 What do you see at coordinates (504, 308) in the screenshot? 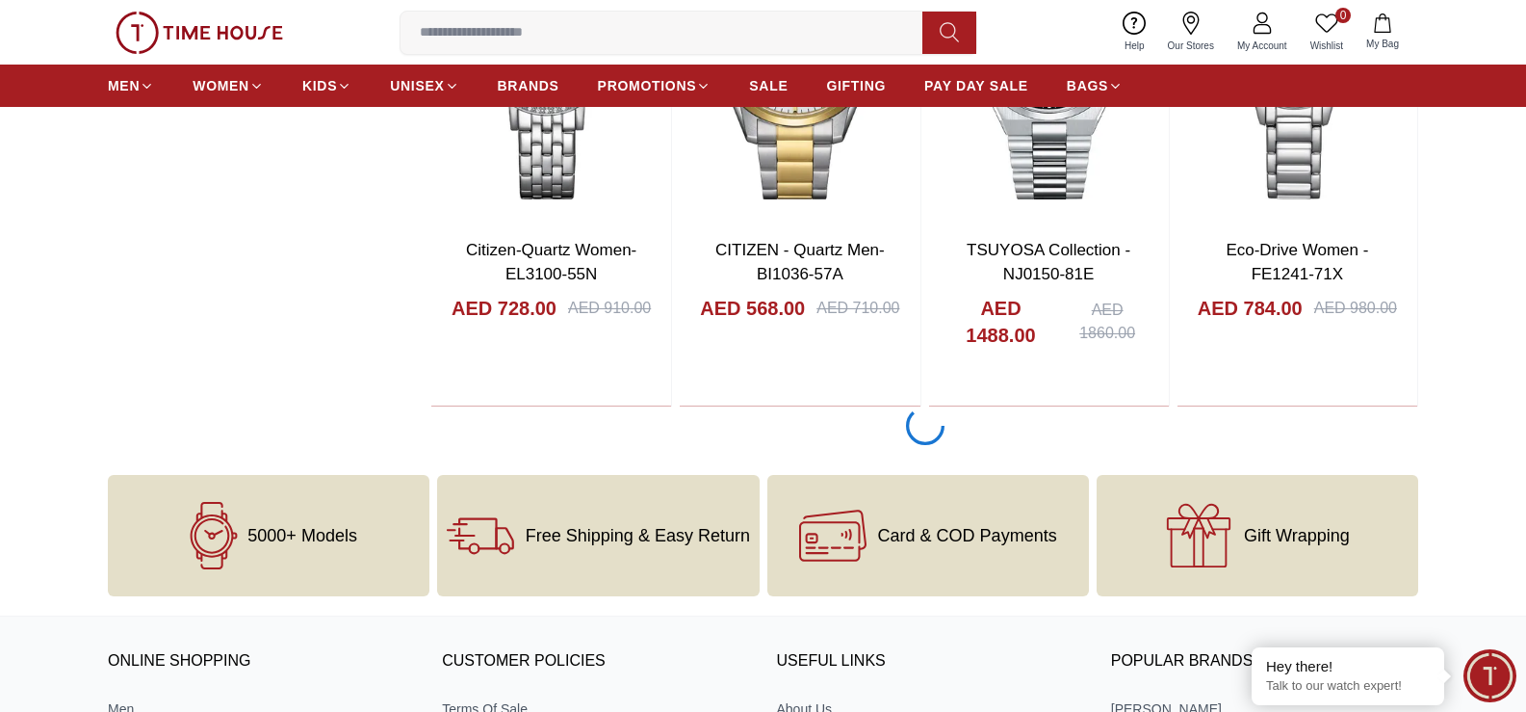
I see `h4: AED 728.00` at bounding box center [504, 308].